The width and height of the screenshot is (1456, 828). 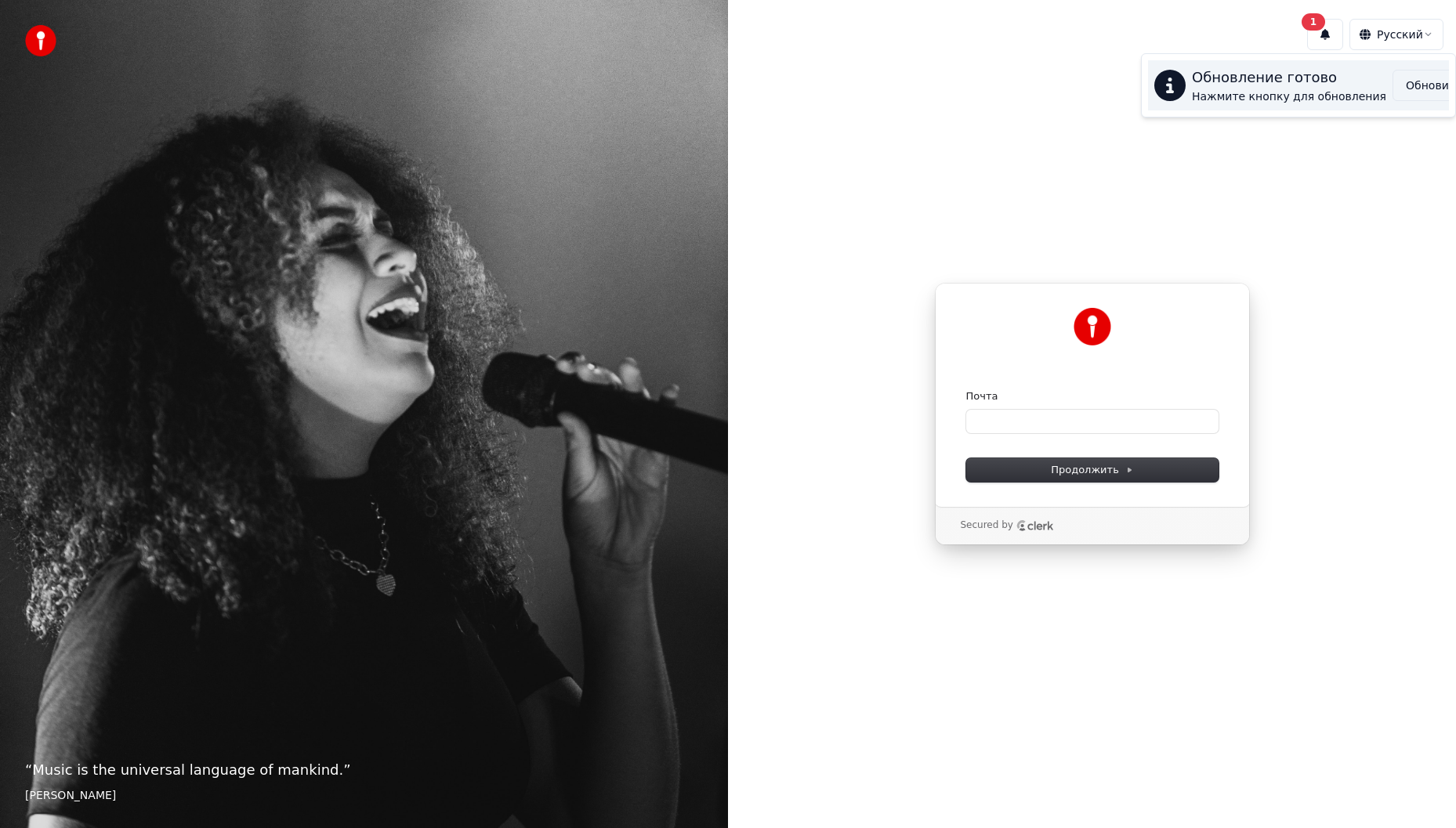 I want to click on div: Обновление готово, so click(x=1288, y=78).